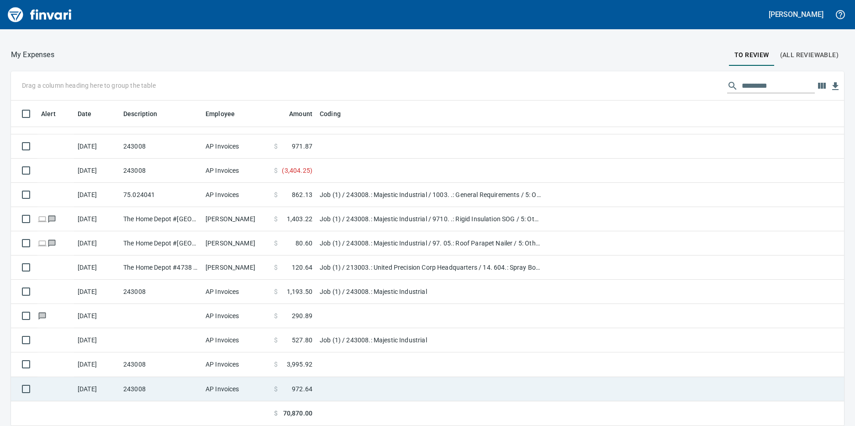 This screenshot has height=426, width=855. Describe the element at coordinates (300, 364) in the screenshot. I see `span: 3,995.92` at that location.